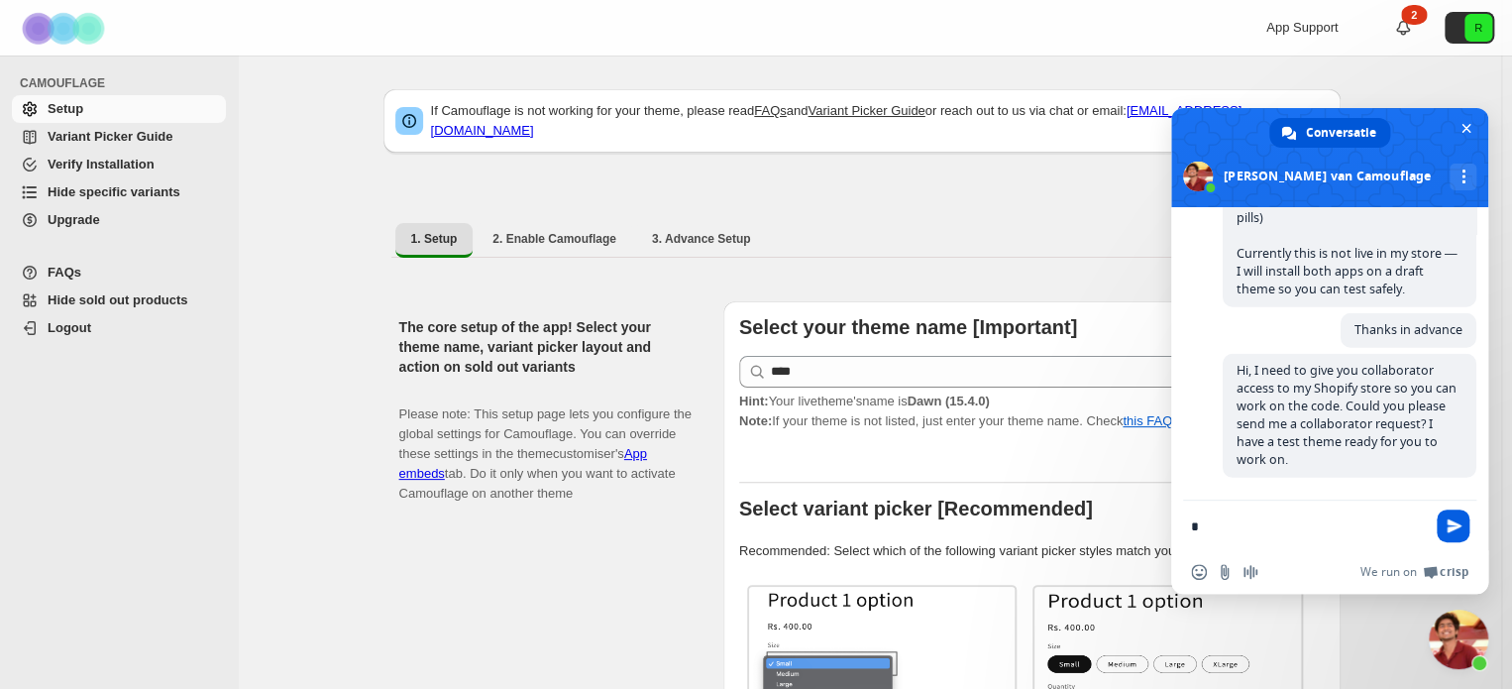 The height and width of the screenshot is (689, 1512). Describe the element at coordinates (1199, 572) in the screenshot. I see `span: Emoji invoegen` at that location.